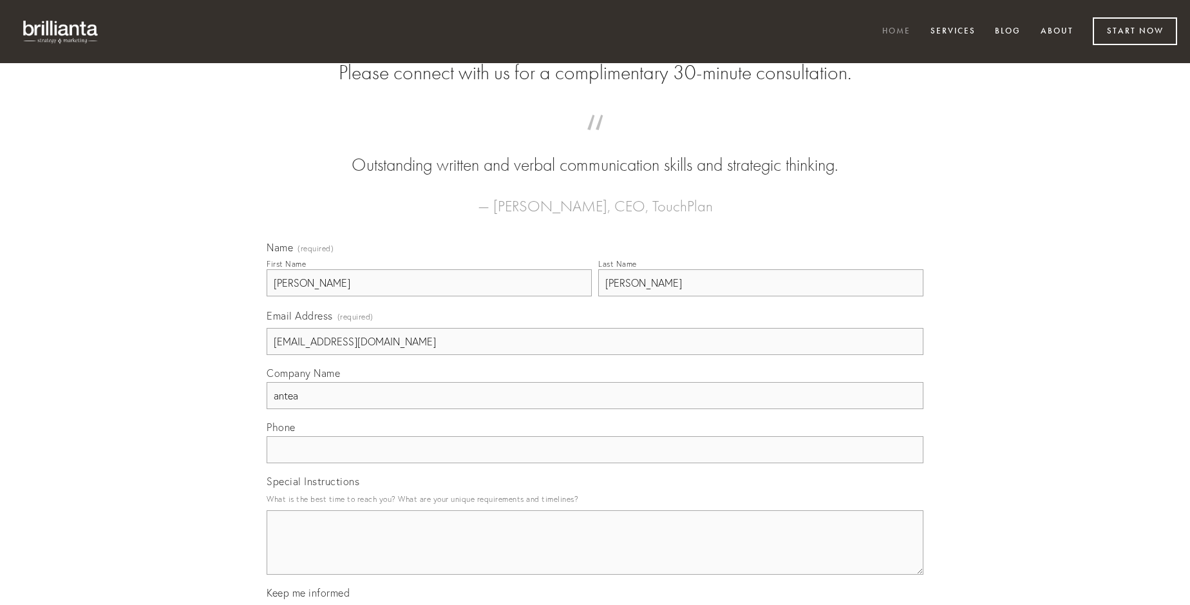  I want to click on span: Name, so click(279, 247).